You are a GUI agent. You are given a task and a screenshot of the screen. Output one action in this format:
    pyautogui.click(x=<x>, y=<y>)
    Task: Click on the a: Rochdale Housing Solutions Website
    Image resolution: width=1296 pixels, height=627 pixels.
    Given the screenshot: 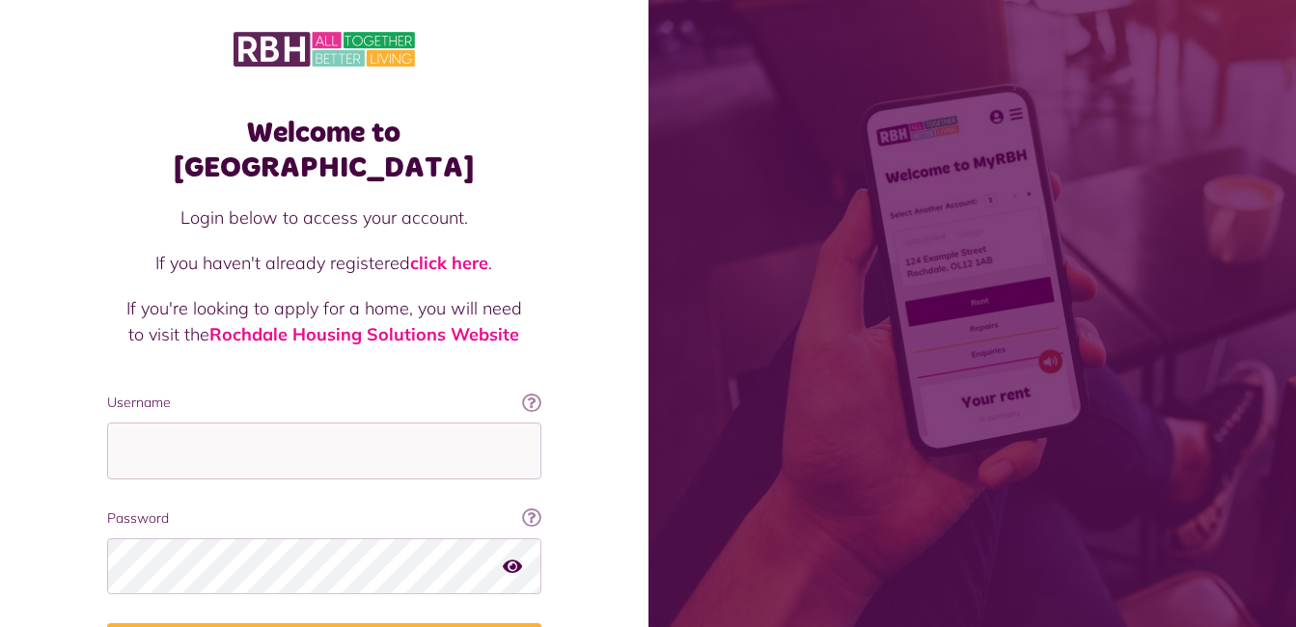 What is the action you would take?
    pyautogui.click(x=364, y=334)
    